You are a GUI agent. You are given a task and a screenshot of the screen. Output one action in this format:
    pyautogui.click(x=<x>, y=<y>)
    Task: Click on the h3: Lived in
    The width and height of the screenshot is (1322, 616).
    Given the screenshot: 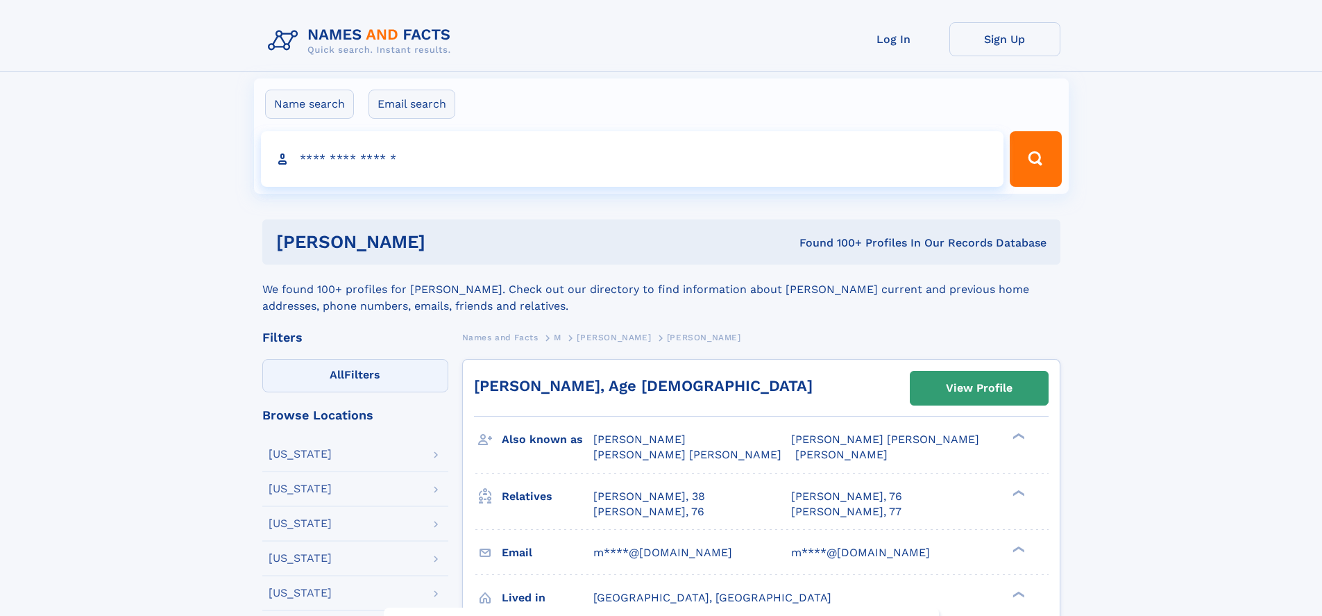 What is the action you would take?
    pyautogui.click(x=548, y=598)
    